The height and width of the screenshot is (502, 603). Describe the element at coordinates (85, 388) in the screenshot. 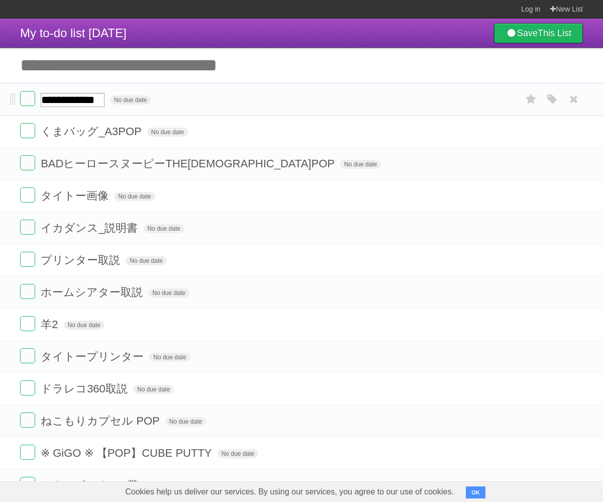

I see `span: ドラレコ360取説` at that location.